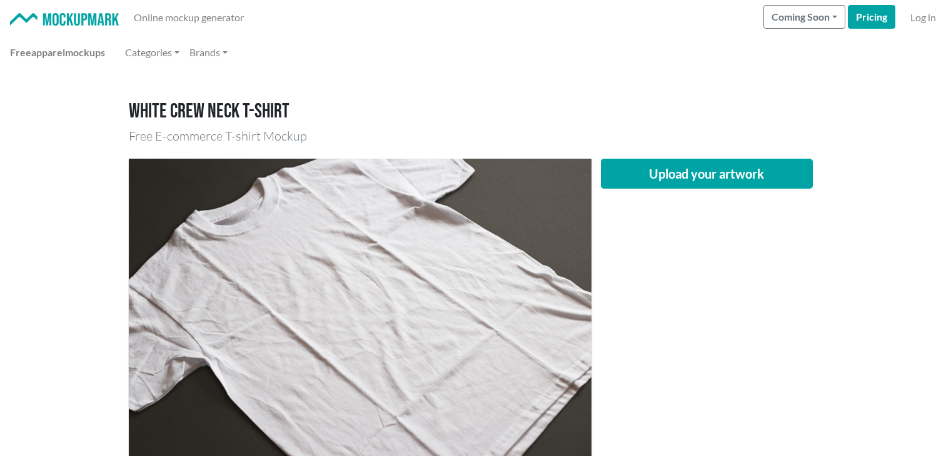 Image resolution: width=951 pixels, height=456 pixels. Describe the element at coordinates (476, 112) in the screenshot. I see `h1: White crew neck T-shirt` at that location.